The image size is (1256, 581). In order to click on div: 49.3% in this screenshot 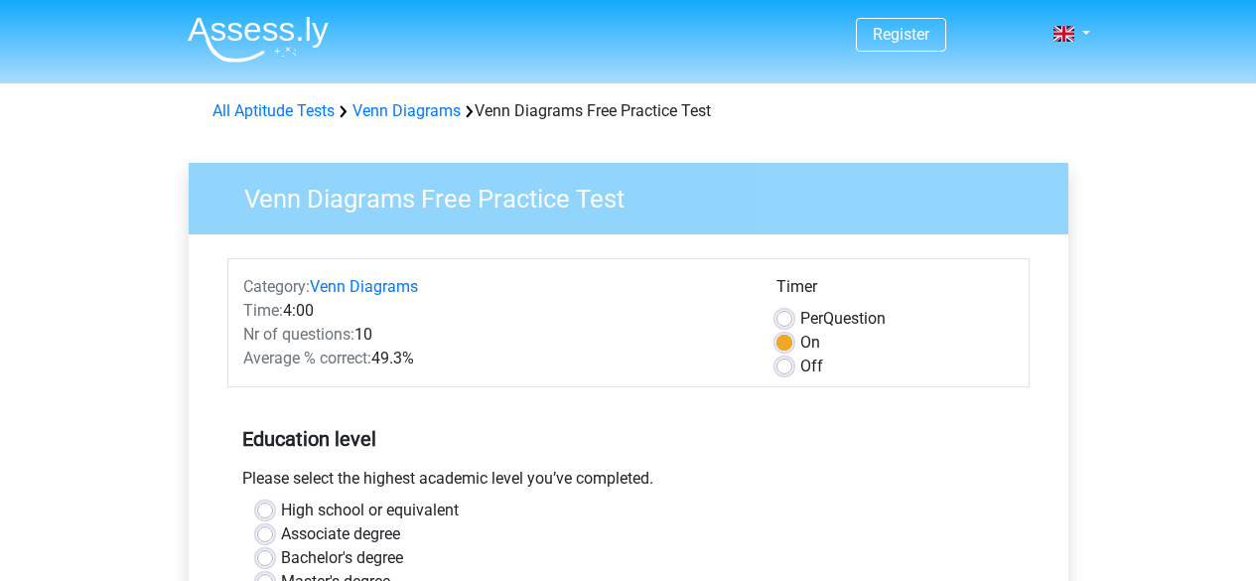, I will do `click(494, 358)`.